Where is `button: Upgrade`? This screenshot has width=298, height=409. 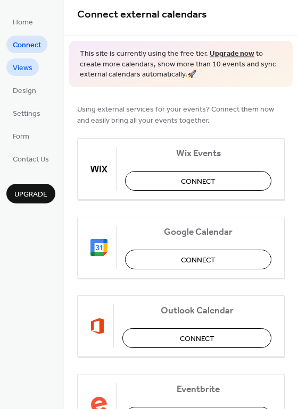 button: Upgrade is located at coordinates (31, 194).